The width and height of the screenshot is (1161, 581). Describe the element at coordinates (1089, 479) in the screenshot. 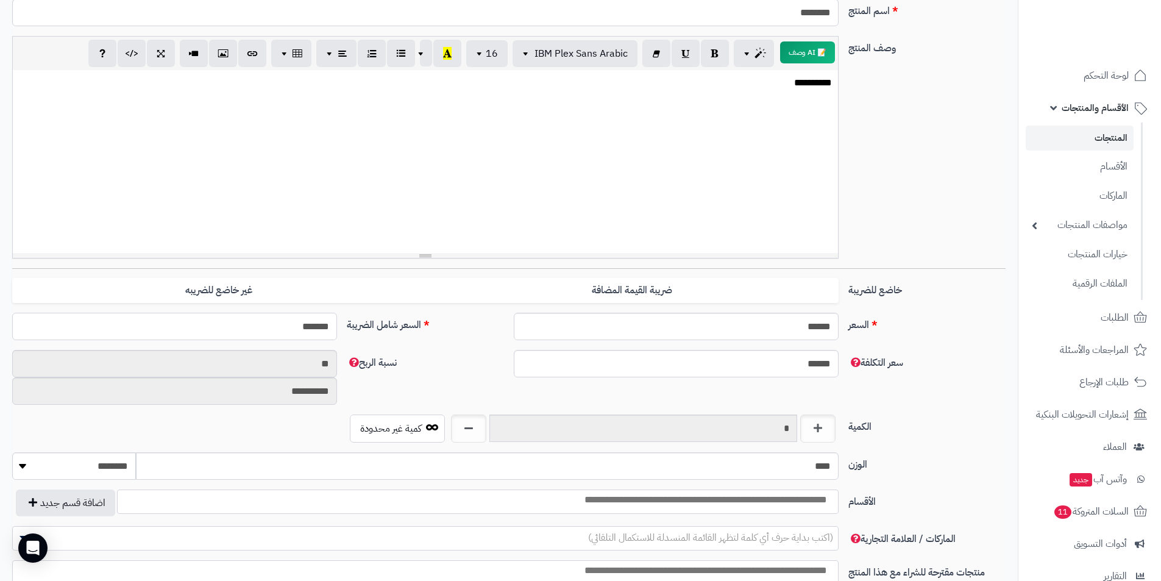

I see `a: وآتس آبجديد` at that location.